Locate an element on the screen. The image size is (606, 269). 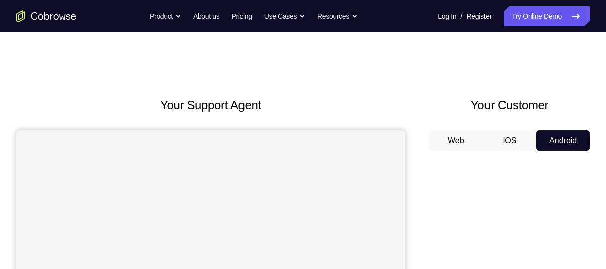
button: iOS is located at coordinates (510, 141).